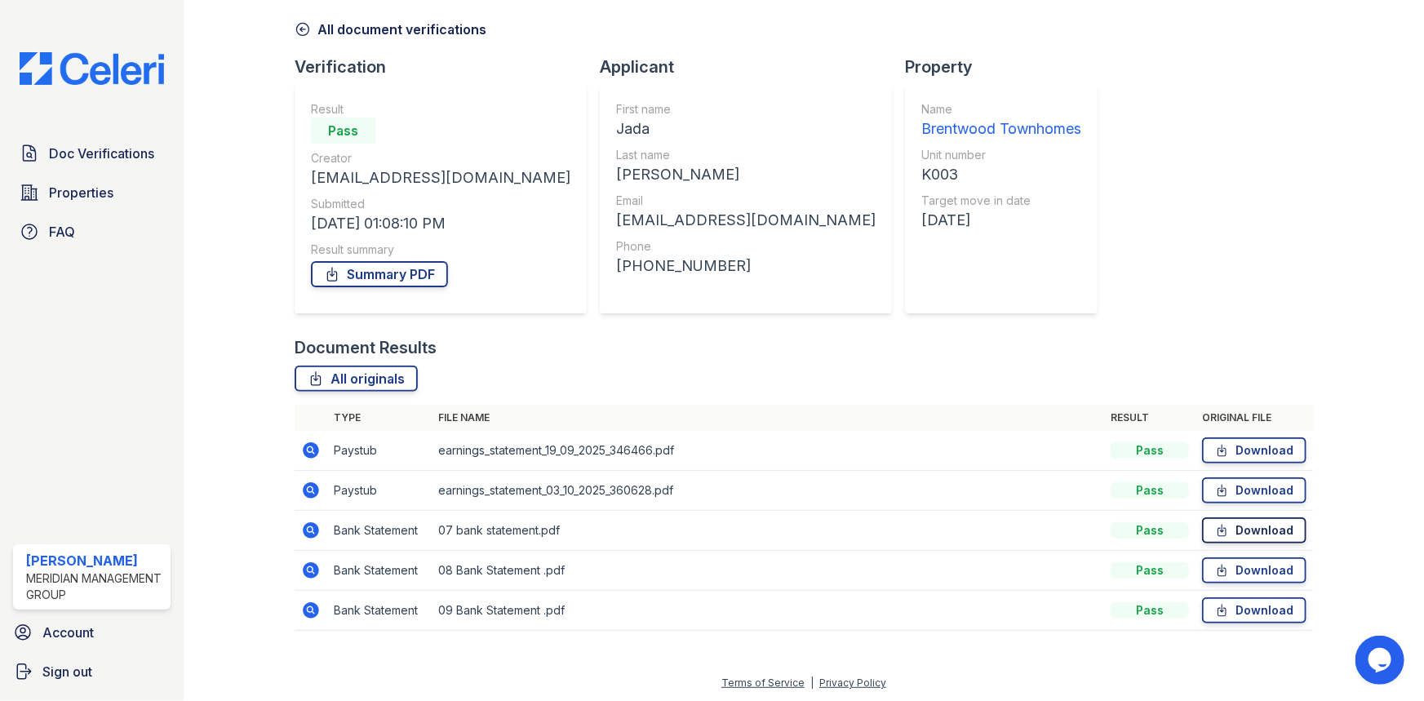 This screenshot has width=1424, height=701. I want to click on div: Verification, so click(447, 67).